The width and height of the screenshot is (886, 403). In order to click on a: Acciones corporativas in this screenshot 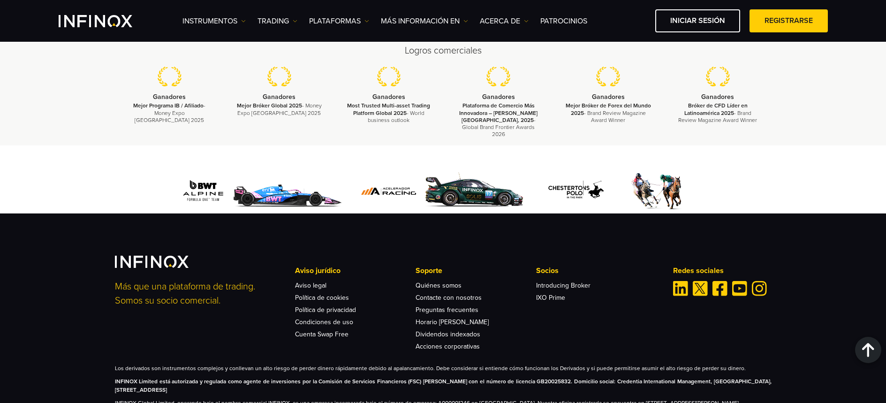, I will do `click(448, 346)`.